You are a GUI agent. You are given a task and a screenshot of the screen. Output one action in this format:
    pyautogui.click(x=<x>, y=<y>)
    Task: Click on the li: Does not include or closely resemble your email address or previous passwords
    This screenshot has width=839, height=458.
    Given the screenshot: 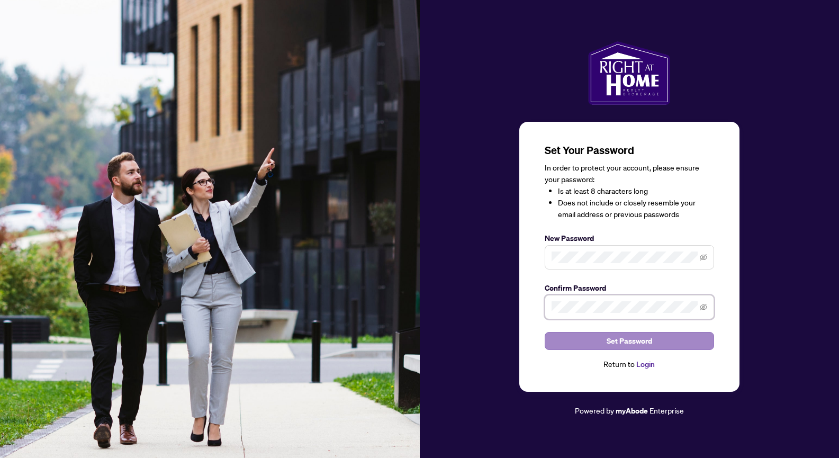 What is the action you would take?
    pyautogui.click(x=636, y=209)
    